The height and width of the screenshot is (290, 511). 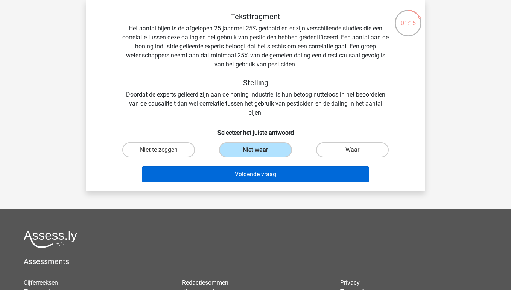 What do you see at coordinates (350, 283) in the screenshot?
I see `a: Privacy` at bounding box center [350, 283].